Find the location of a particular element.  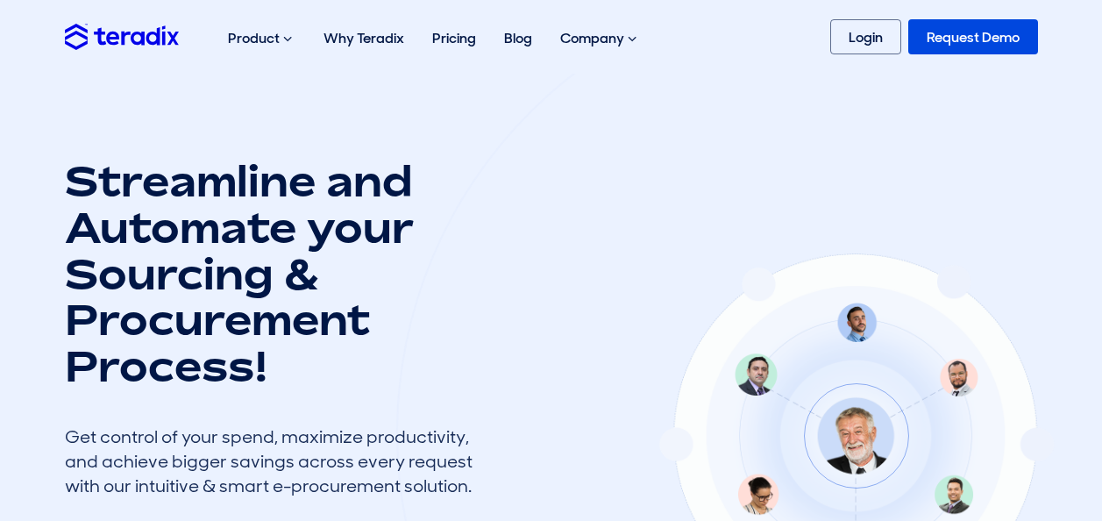

a: Login is located at coordinates (865, 37).